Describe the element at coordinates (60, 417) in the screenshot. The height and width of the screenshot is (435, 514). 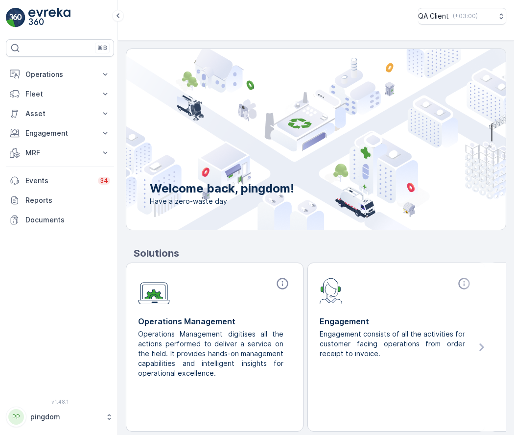
I see `button: PPpingdom` at that location.